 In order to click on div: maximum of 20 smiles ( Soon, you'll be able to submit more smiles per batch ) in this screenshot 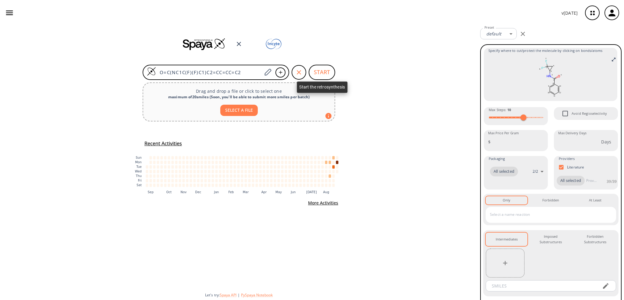, I will do `click(239, 97)`.